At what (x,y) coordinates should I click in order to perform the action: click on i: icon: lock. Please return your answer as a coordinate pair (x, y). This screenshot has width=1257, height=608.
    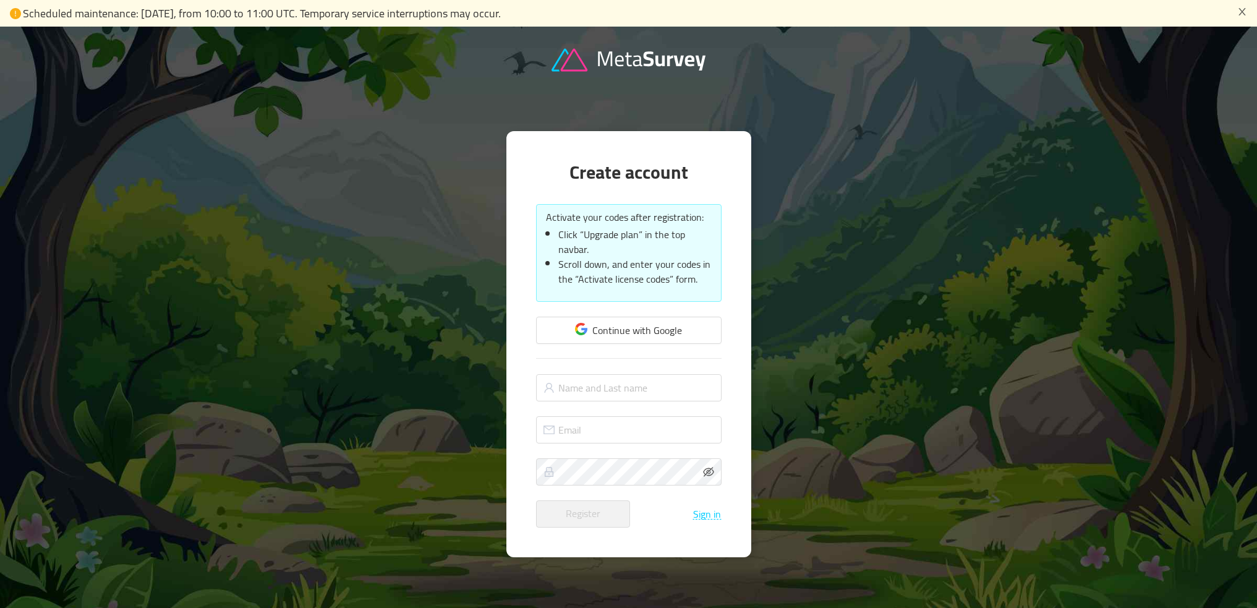
    Looking at the image, I should click on (549, 472).